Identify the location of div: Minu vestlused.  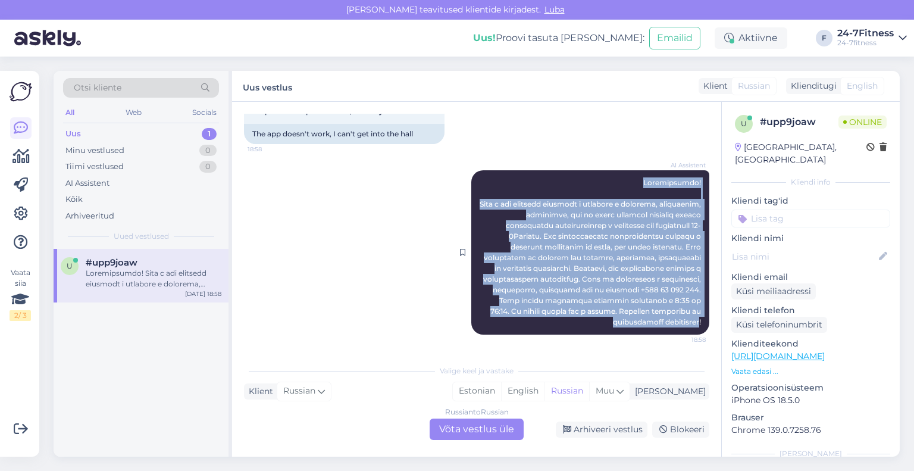
(95, 151).